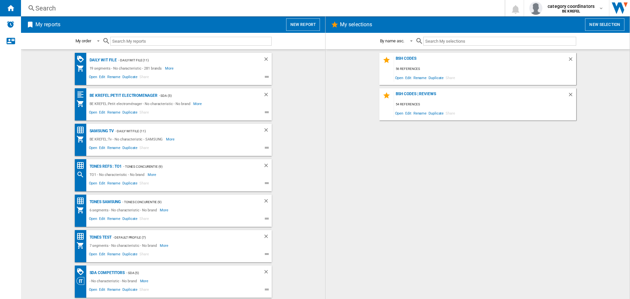  What do you see at coordinates (181, 237) in the screenshot?
I see `div: - Default profile (7)` at bounding box center [181, 237].